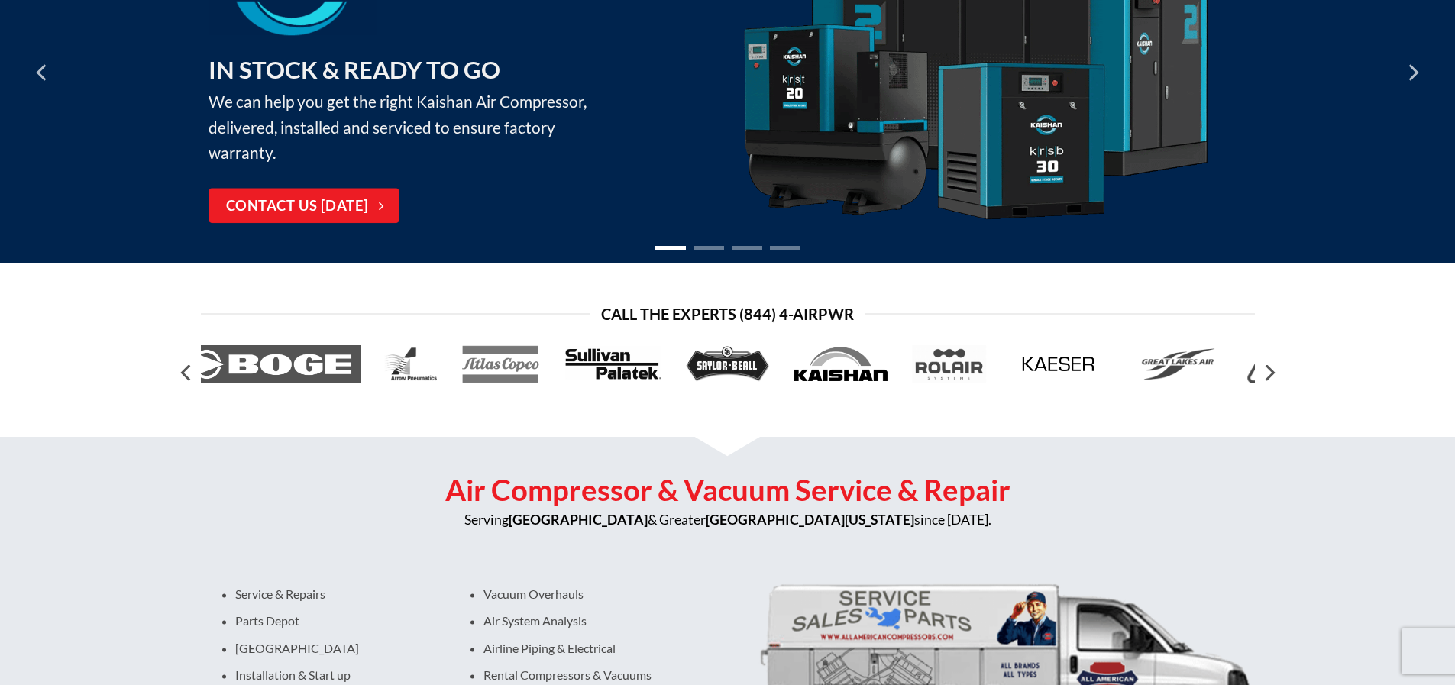 The width and height of the screenshot is (1455, 685). What do you see at coordinates (632, 674) in the screenshot?
I see `p: Rental Compressors & Vacuums` at bounding box center [632, 674].